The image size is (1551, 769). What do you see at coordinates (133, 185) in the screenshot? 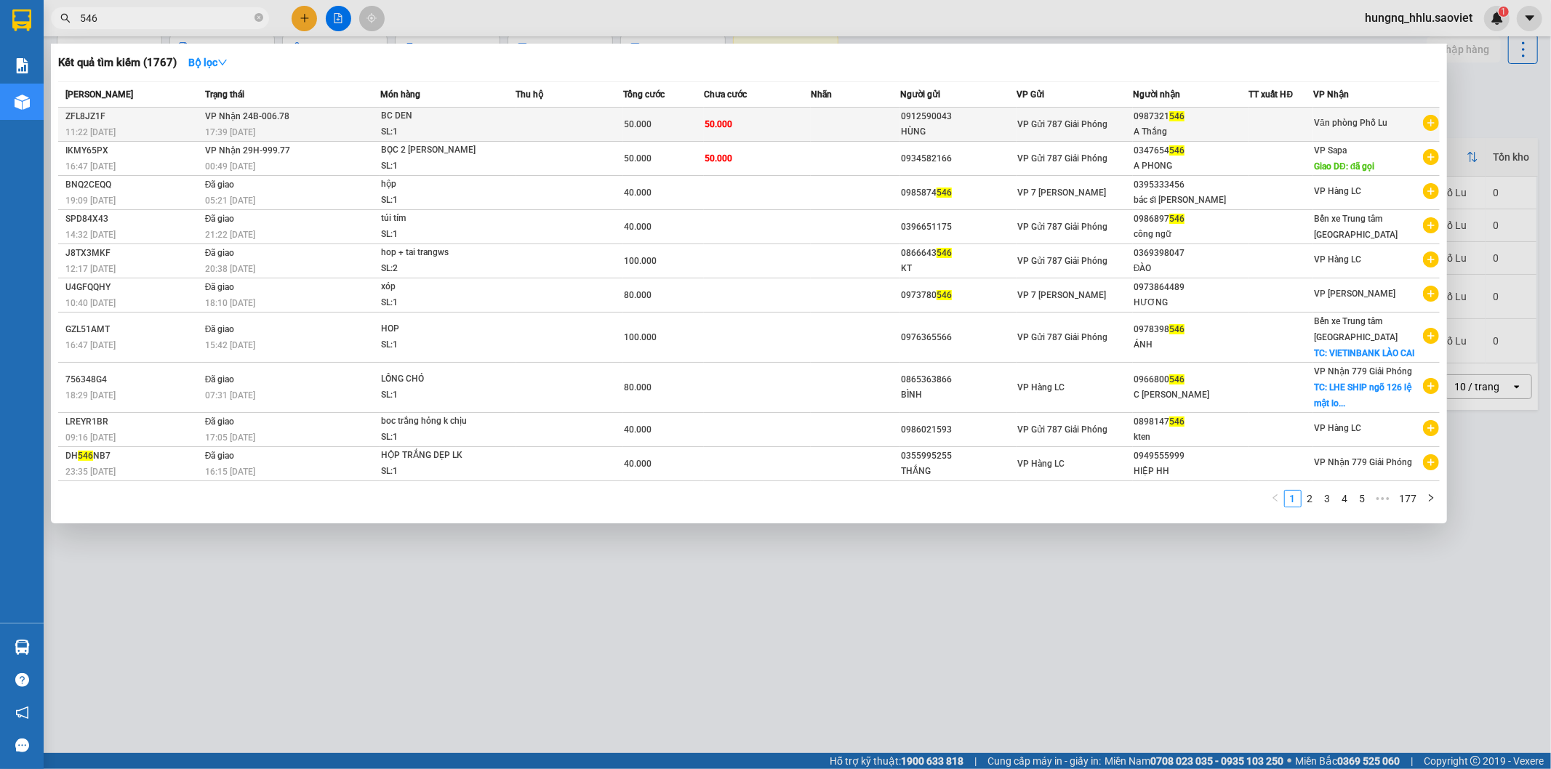
I see `div: BNQ2CEQQ` at bounding box center [133, 185].